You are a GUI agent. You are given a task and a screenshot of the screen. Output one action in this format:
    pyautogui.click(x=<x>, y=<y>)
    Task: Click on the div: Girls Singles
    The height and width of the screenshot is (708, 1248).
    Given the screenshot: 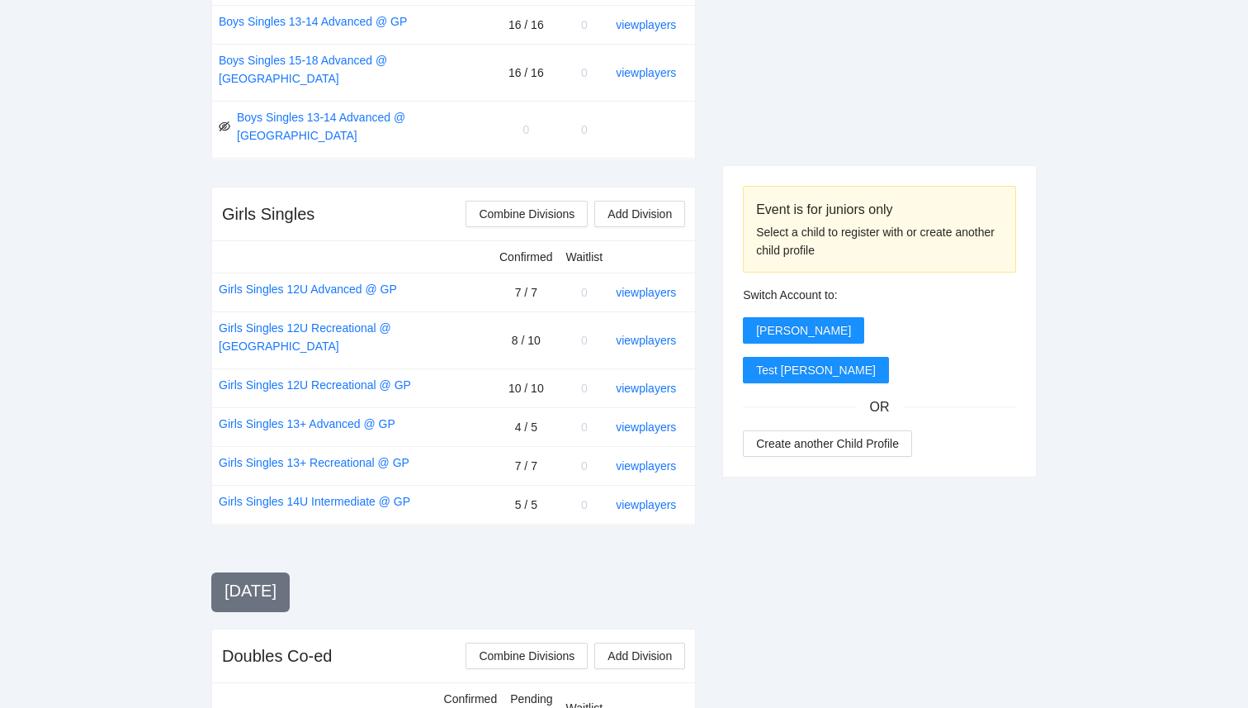 What is the action you would take?
    pyautogui.click(x=268, y=214)
    